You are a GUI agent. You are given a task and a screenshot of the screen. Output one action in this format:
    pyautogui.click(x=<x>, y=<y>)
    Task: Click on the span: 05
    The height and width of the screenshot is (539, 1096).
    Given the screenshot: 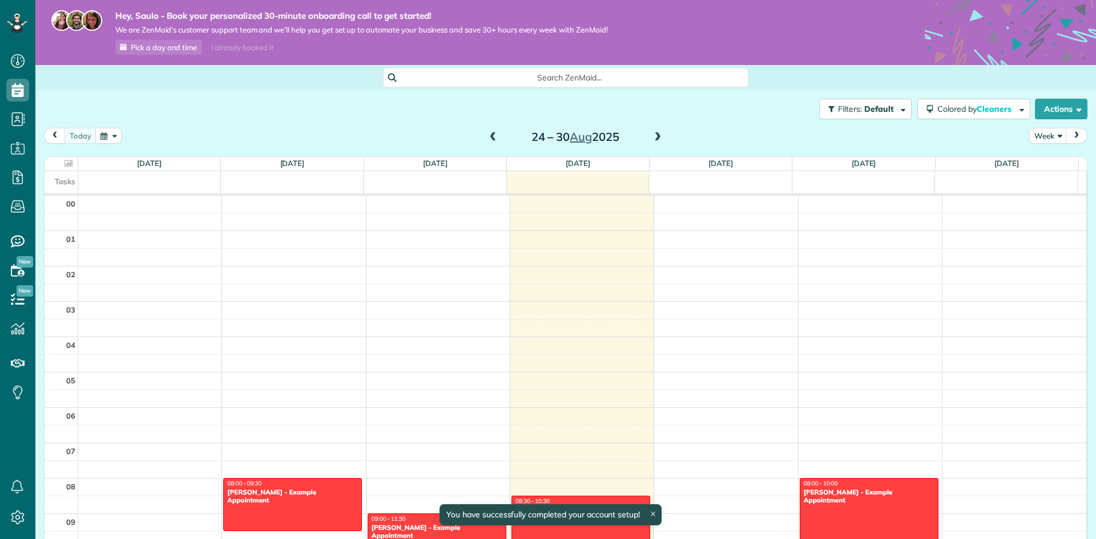 What is the action you would take?
    pyautogui.click(x=71, y=381)
    